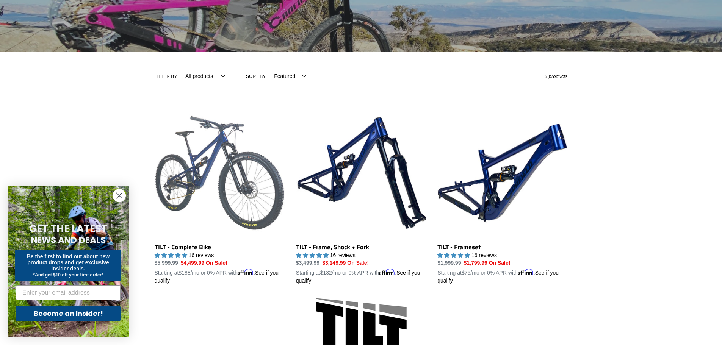 The height and width of the screenshot is (345, 722). I want to click on span: GET THE LATEST, so click(68, 229).